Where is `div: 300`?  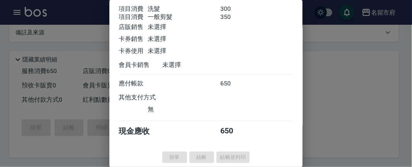 div: 300 is located at coordinates (235, 9).